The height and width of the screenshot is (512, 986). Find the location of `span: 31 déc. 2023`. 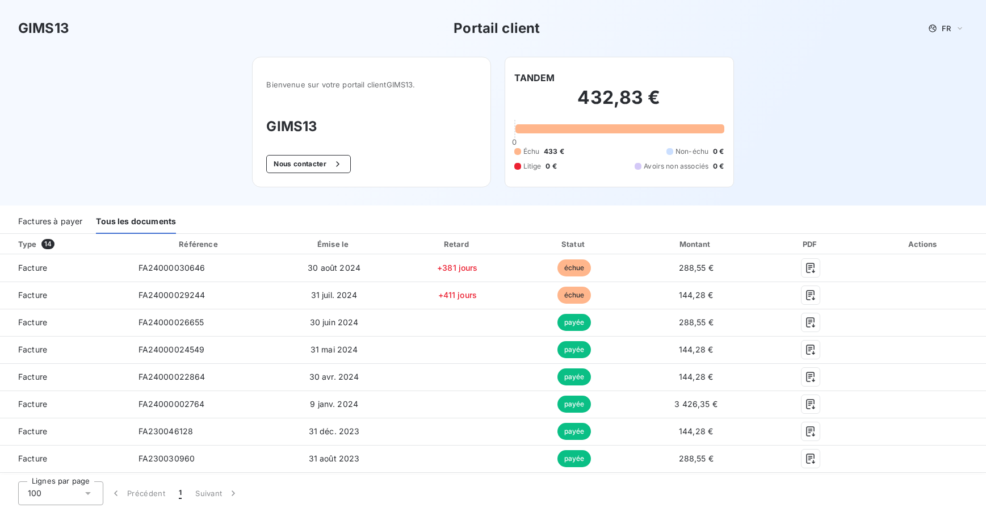

span: 31 déc. 2023 is located at coordinates (334, 431).